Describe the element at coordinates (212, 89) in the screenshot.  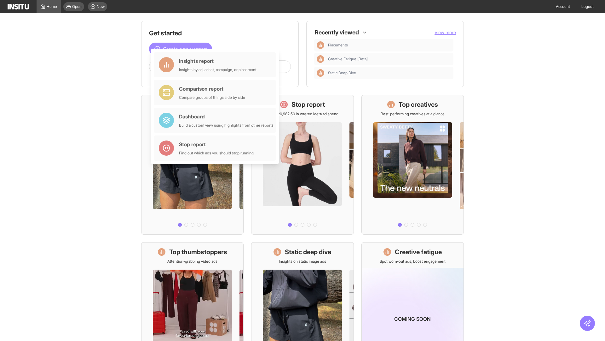
I see `div: Comparison report` at that location.